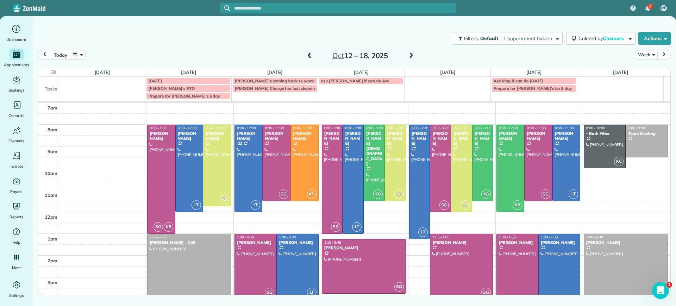 Image resolution: width=676 pixels, height=306 pixels. What do you see at coordinates (227, 8) in the screenshot?
I see `svg: Focus search` at bounding box center [227, 8].